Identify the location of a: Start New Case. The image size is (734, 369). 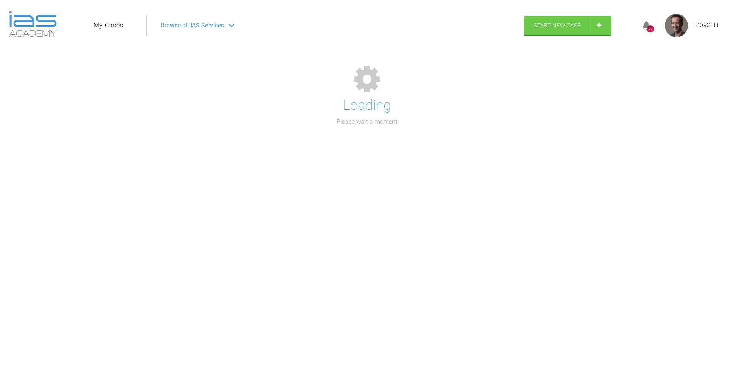
(567, 26).